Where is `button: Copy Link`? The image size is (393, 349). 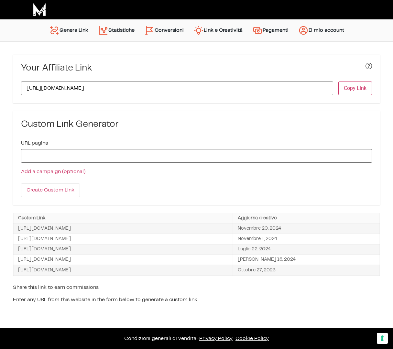
button: Copy Link is located at coordinates (355, 88).